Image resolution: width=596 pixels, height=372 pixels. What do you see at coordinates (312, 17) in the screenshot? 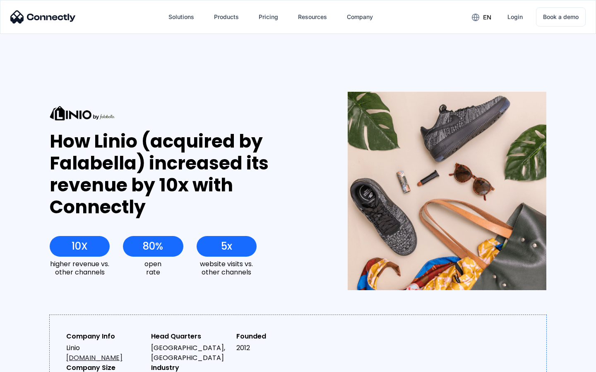
I see `div: Resources` at bounding box center [312, 17].